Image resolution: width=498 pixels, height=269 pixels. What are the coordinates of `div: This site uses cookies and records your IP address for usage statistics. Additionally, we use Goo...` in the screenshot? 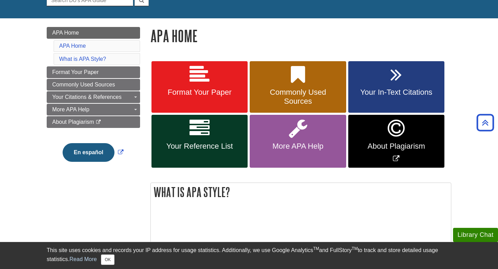 It's located at (249, 255).